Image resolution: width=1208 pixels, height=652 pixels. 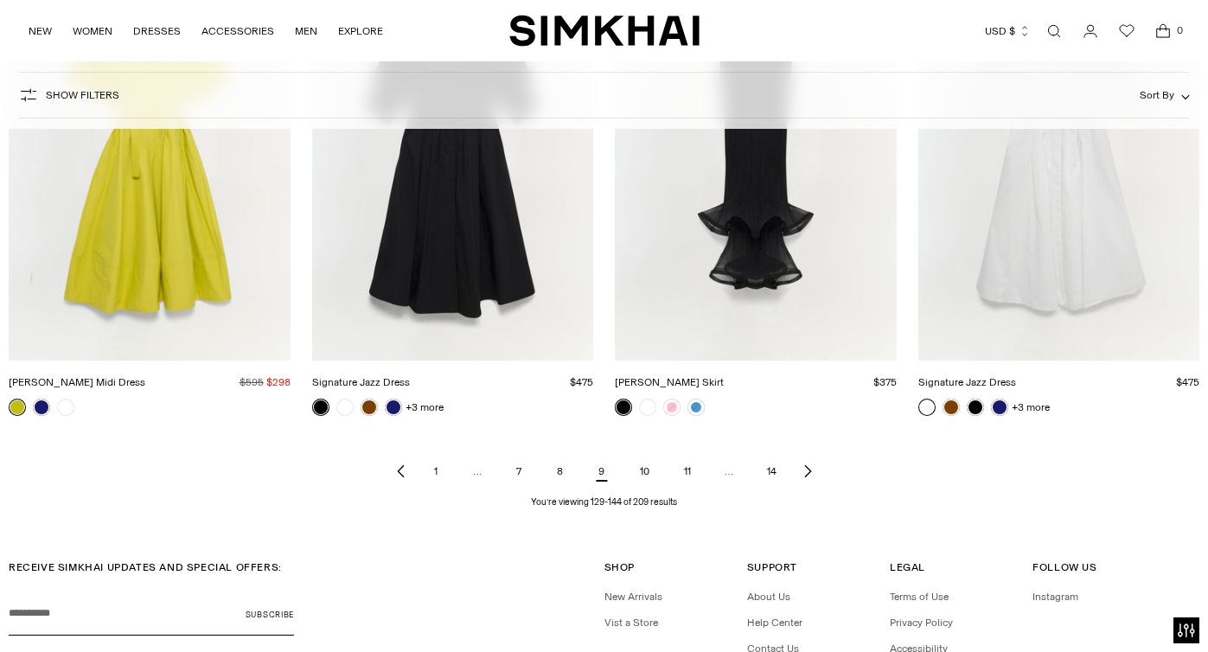 What do you see at coordinates (1180, 30) in the screenshot?
I see `span: 0` at bounding box center [1180, 30].